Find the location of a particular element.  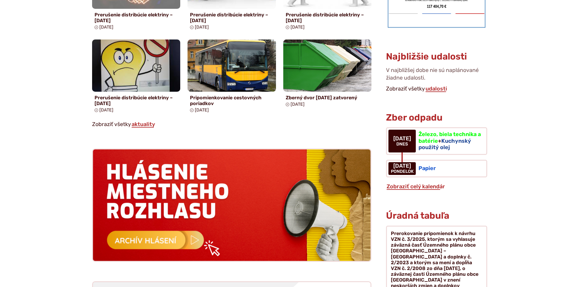

h3: Zber odpadu is located at coordinates (436, 118).